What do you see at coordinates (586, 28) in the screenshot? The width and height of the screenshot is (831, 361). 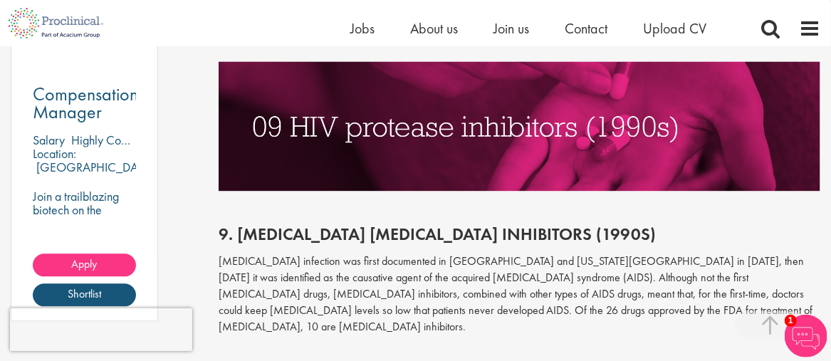 I see `a: Contact` at bounding box center [586, 28].